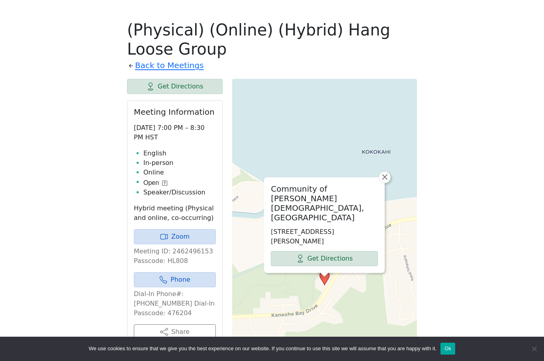 This screenshot has height=361, width=544. I want to click on h2: Meeting Information, so click(175, 112).